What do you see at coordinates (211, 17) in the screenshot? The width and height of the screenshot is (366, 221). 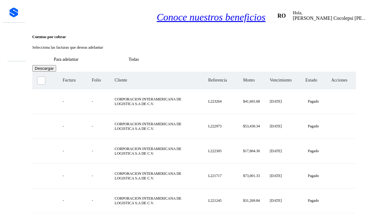 I see `p: Conoce nuestros beneficios` at bounding box center [211, 17].